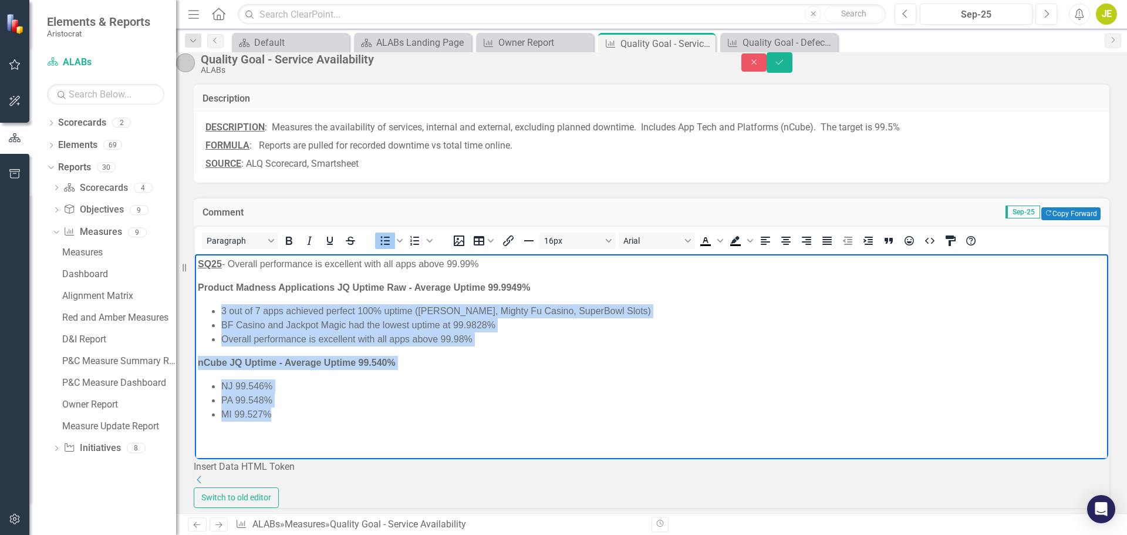 The height and width of the screenshot is (535, 1127). What do you see at coordinates (119, 339) in the screenshot?
I see `div: D&I Report` at bounding box center [119, 339].